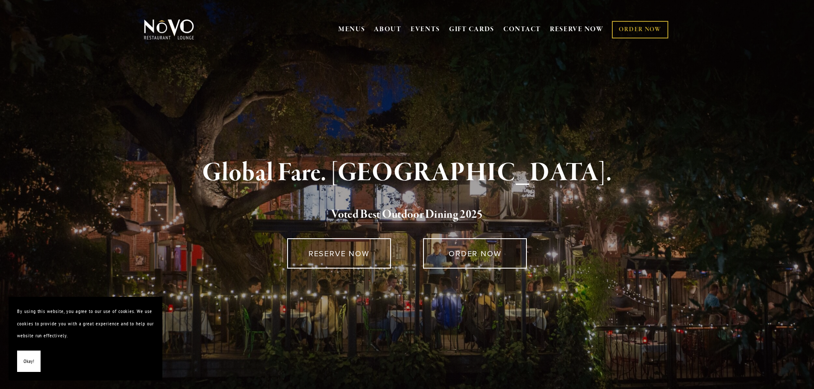 The height and width of the screenshot is (389, 814). Describe the element at coordinates (471, 29) in the screenshot. I see `a: GIFT CARDS` at that location.